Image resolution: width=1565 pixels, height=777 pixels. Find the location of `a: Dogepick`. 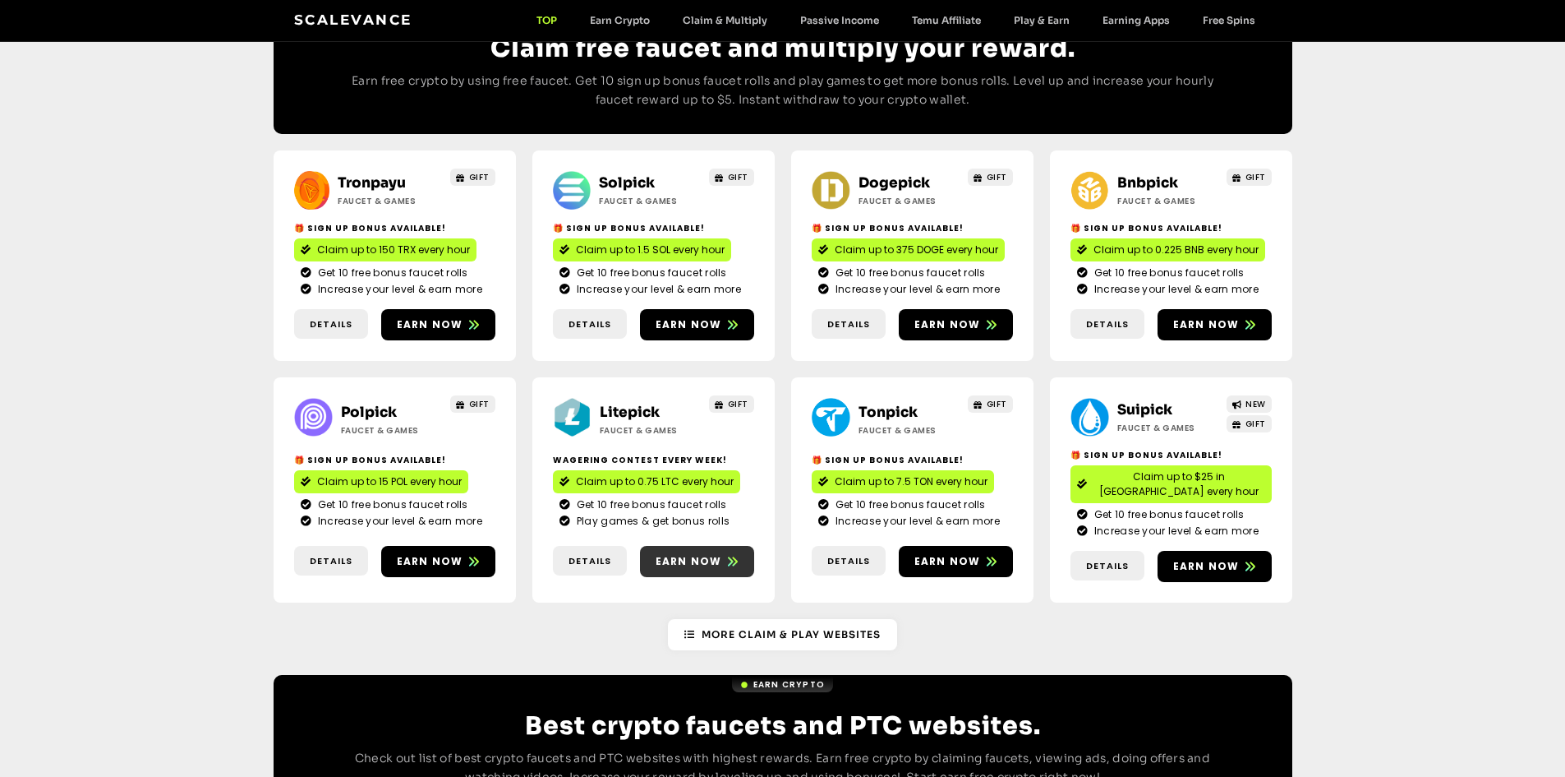

a: Dogepick is located at coordinates (894, 182).